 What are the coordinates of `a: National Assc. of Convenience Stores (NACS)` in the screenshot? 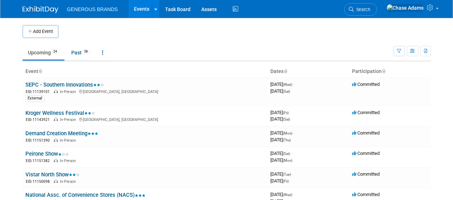 It's located at (85, 195).